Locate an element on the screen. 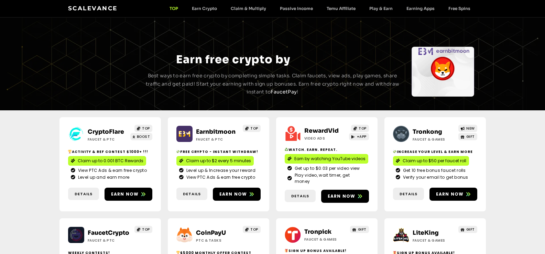 The image size is (545, 254). h2: Free crypto - Instant withdraw! is located at coordinates (218, 152).